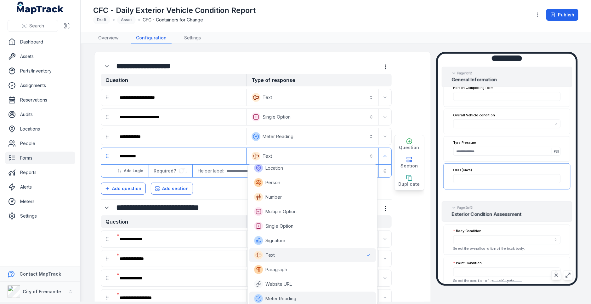 The height and width of the screenshot is (304, 591). What do you see at coordinates (281, 298) in the screenshot?
I see `span: Meter Reading` at bounding box center [281, 298].